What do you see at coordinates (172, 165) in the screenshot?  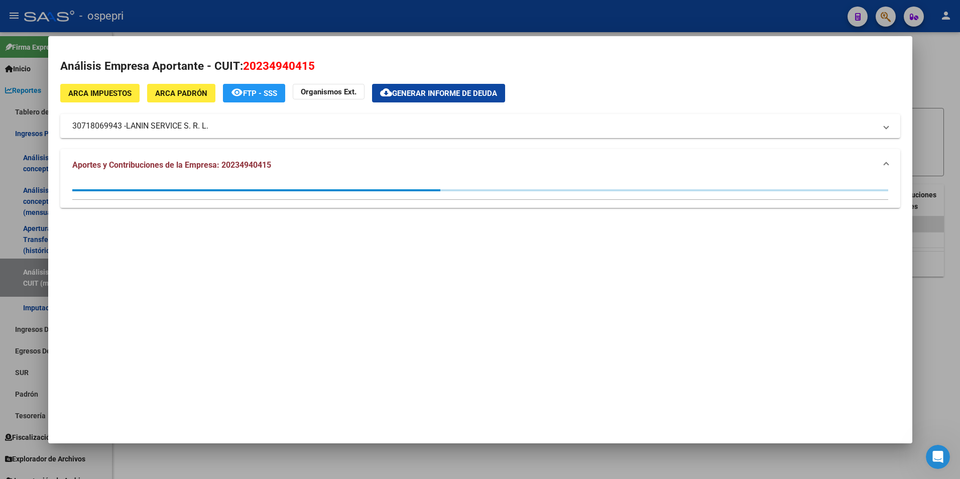 I see `span: Aportes y Contribuciones de la Empresa: 20234940415` at bounding box center [172, 165].